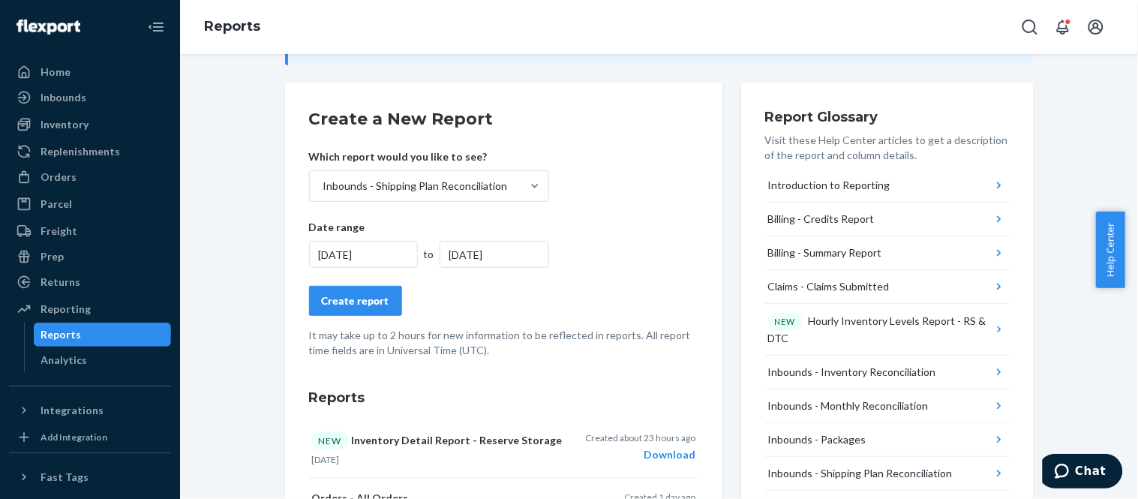 The image size is (1138, 499). Describe the element at coordinates (63, 98) in the screenshot. I see `div: Inbounds` at that location.